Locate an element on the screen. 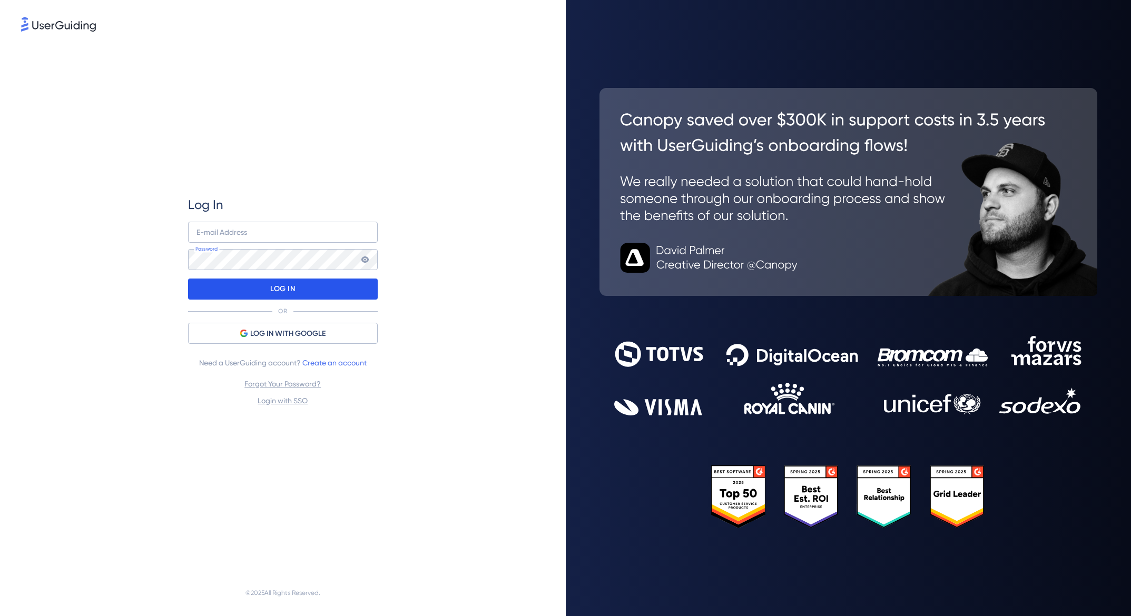 The image size is (1131, 616). p: OR is located at coordinates (282, 311).